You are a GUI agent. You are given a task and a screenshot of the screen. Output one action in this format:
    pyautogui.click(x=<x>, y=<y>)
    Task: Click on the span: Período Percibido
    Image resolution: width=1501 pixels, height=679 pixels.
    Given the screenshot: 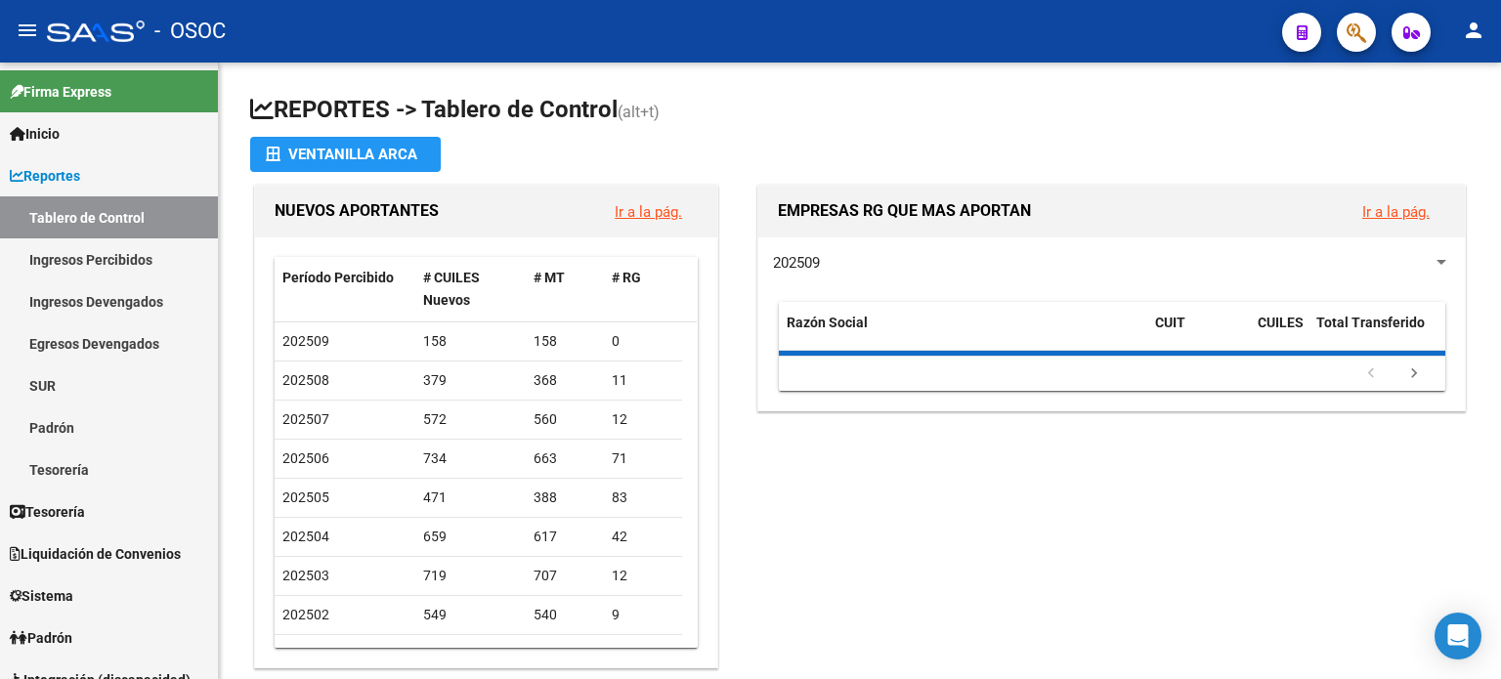 What is the action you would take?
    pyautogui.click(x=338, y=278)
    